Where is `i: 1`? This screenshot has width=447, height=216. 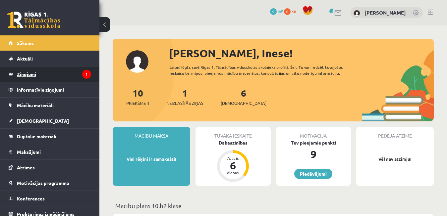 i: 1 is located at coordinates (86, 74).